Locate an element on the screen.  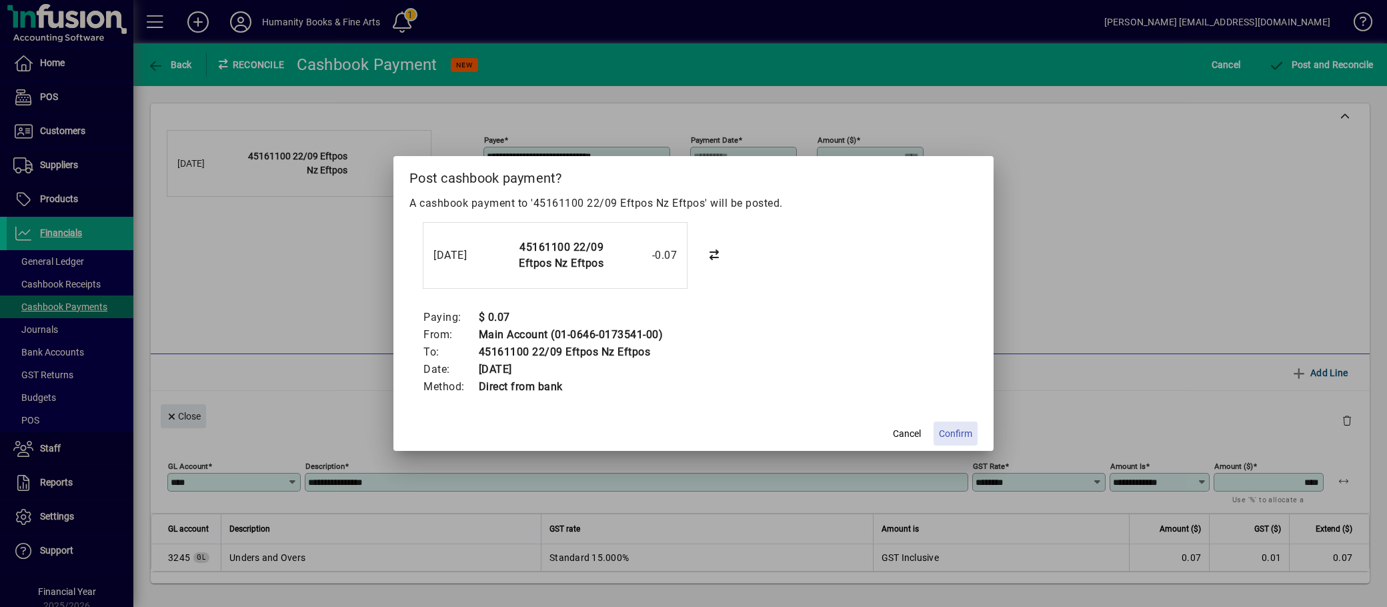
td: Paying: is located at coordinates (450, 317).